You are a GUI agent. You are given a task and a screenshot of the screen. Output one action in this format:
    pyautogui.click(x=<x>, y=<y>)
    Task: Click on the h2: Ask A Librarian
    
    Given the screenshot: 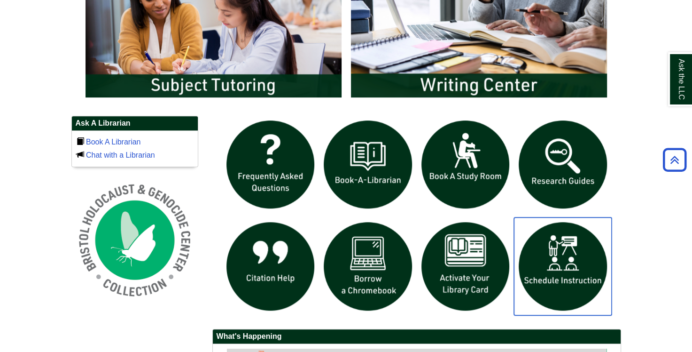 What is the action you would take?
    pyautogui.click(x=135, y=123)
    